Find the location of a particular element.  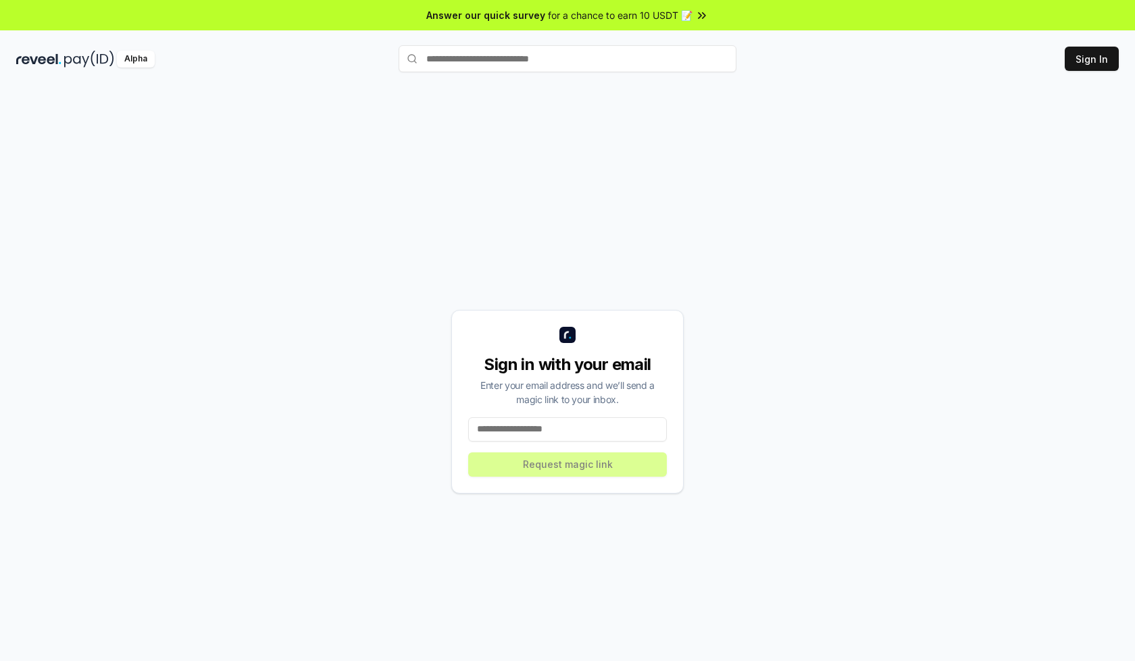

div: Enter your email address and we’ll send a magic link to your inbox. is located at coordinates (567, 392).